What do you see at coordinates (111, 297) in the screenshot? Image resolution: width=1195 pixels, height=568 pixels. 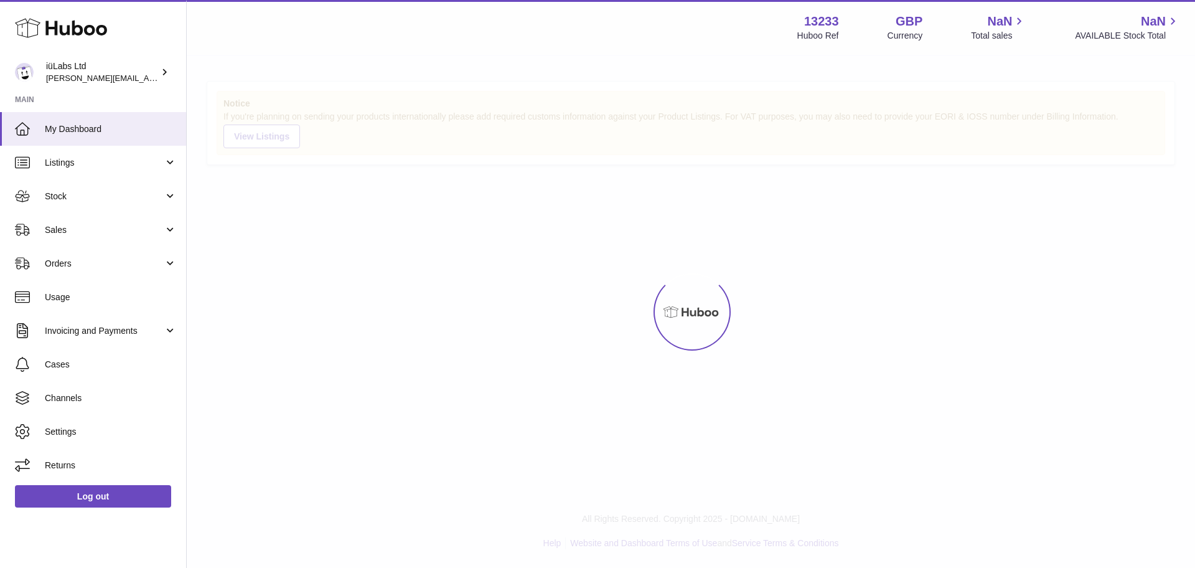 I see `span: Usage` at bounding box center [111, 297].